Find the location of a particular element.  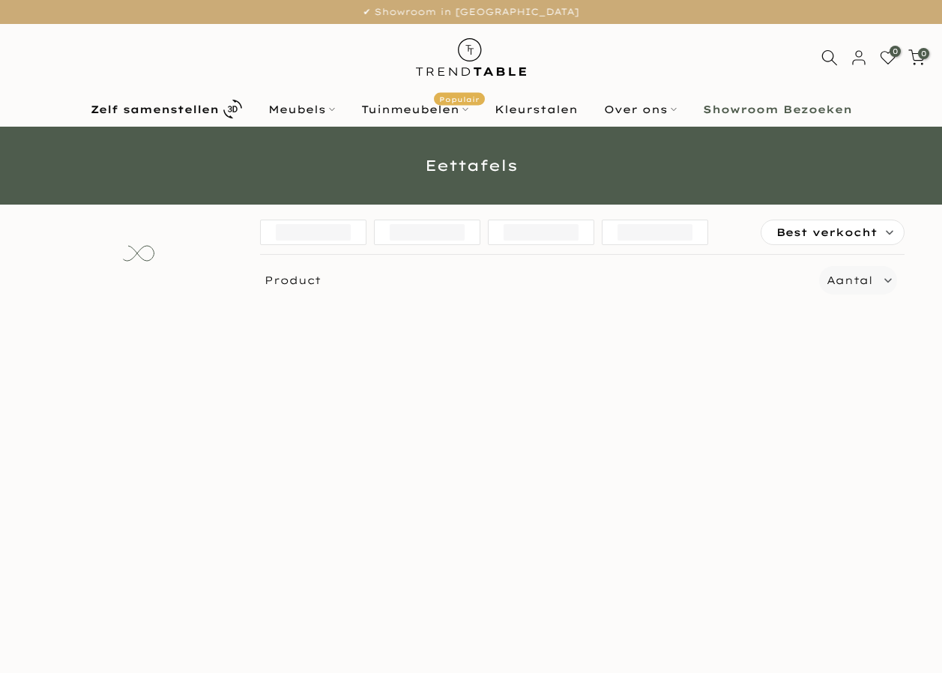

a: TuinmeubelenPopulair is located at coordinates (414, 109).